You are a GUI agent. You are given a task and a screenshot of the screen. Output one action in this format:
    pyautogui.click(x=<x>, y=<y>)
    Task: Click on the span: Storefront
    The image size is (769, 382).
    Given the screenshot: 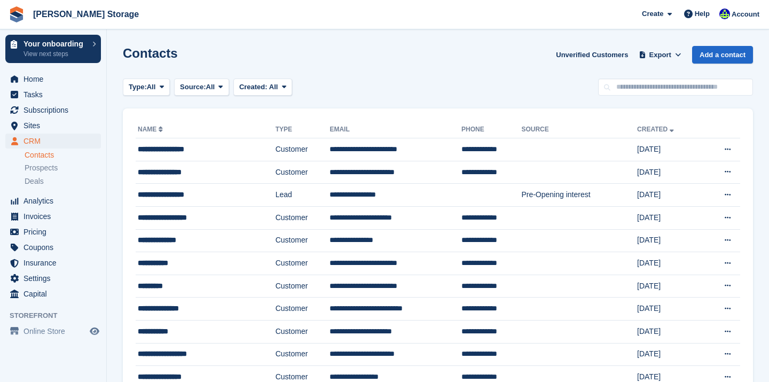 What is the action you would take?
    pyautogui.click(x=58, y=316)
    